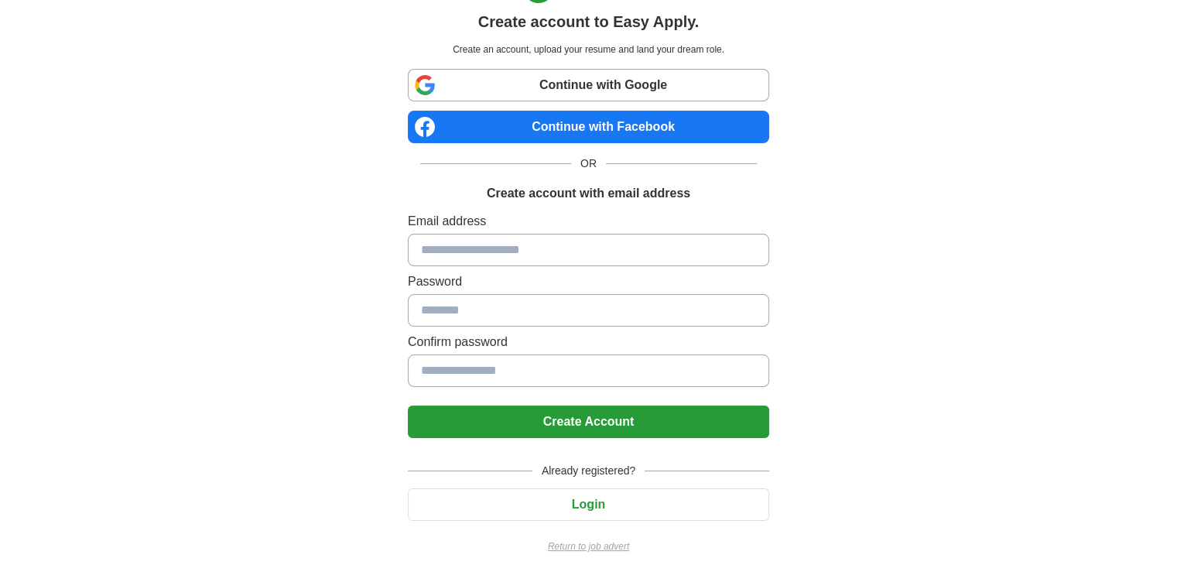 The image size is (1177, 565). I want to click on span: Already registered?, so click(588, 470).